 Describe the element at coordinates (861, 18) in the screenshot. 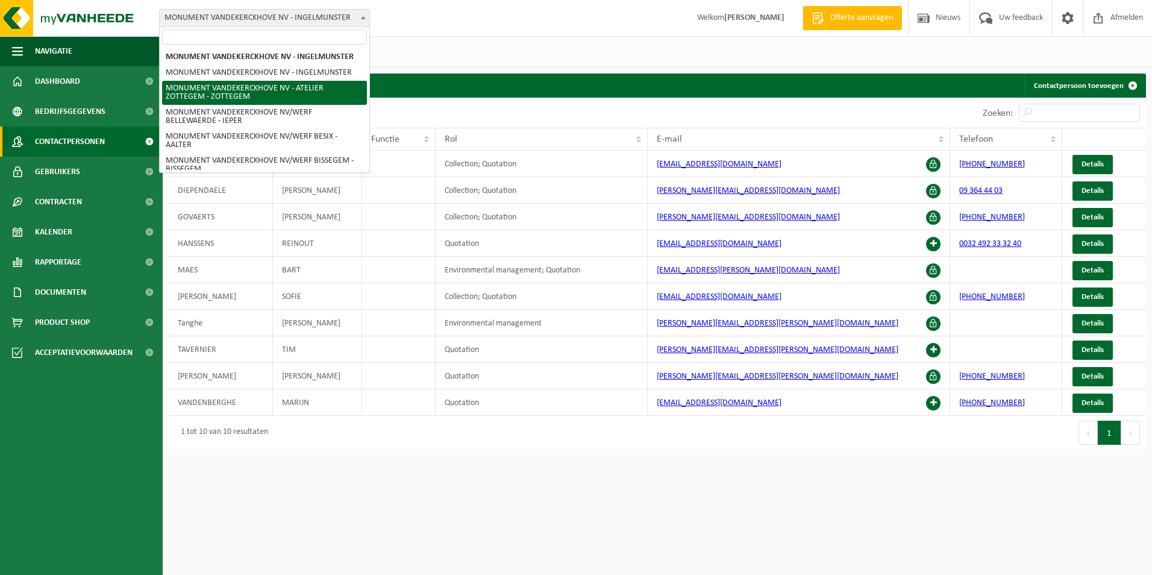

I see `span: Offerte aanvragen` at that location.